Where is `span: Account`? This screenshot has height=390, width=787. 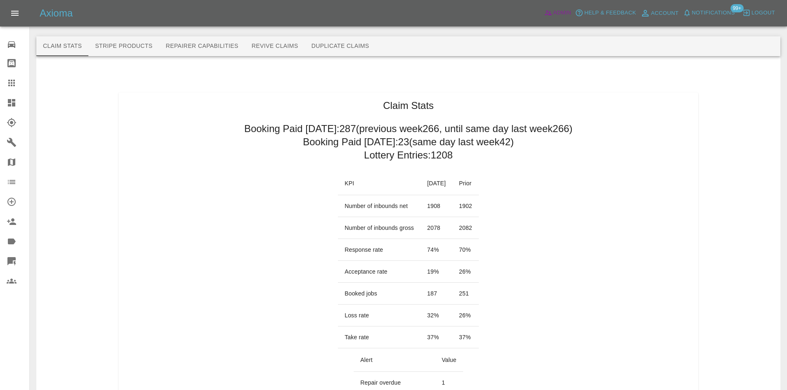 span: Account is located at coordinates (665, 13).